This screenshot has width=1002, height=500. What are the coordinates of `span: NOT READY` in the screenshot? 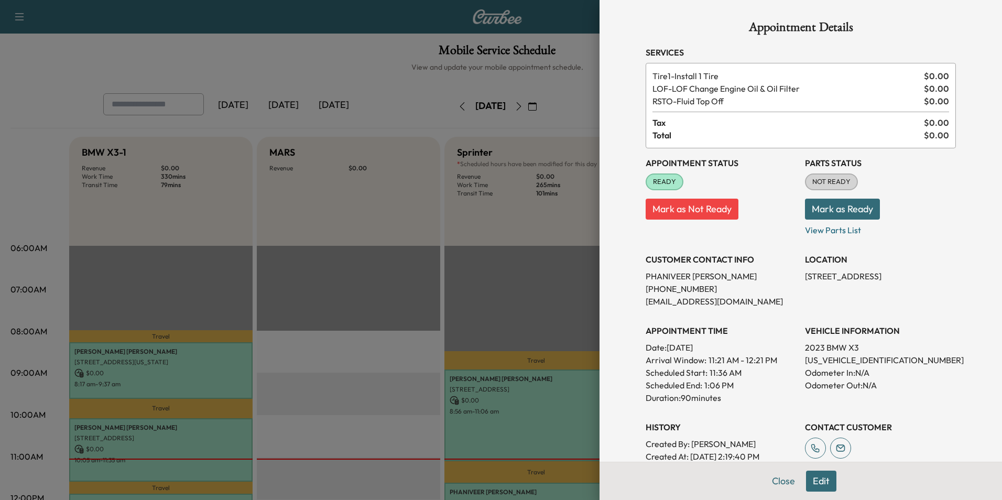 It's located at (832, 182).